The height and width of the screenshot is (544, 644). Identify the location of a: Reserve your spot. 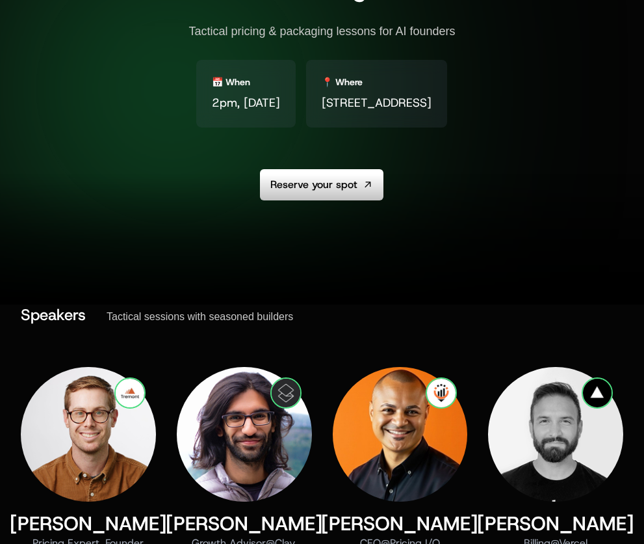
(322, 185).